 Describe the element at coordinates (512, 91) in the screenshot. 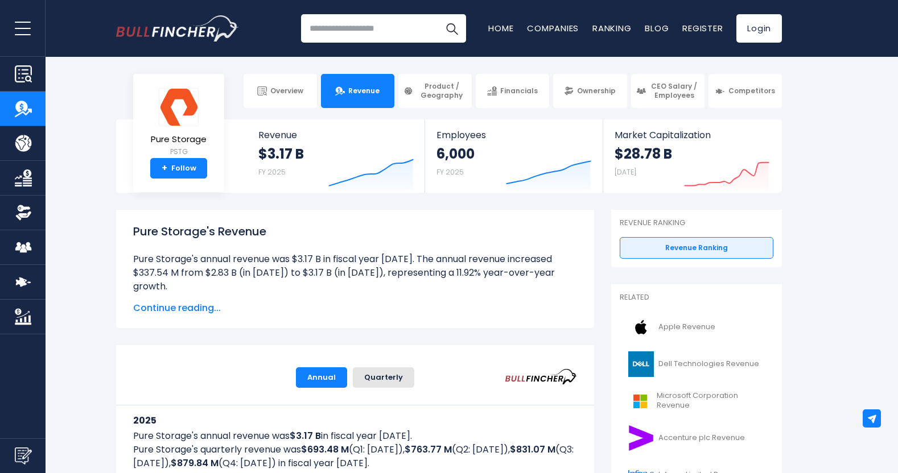

I see `a: Financials` at that location.